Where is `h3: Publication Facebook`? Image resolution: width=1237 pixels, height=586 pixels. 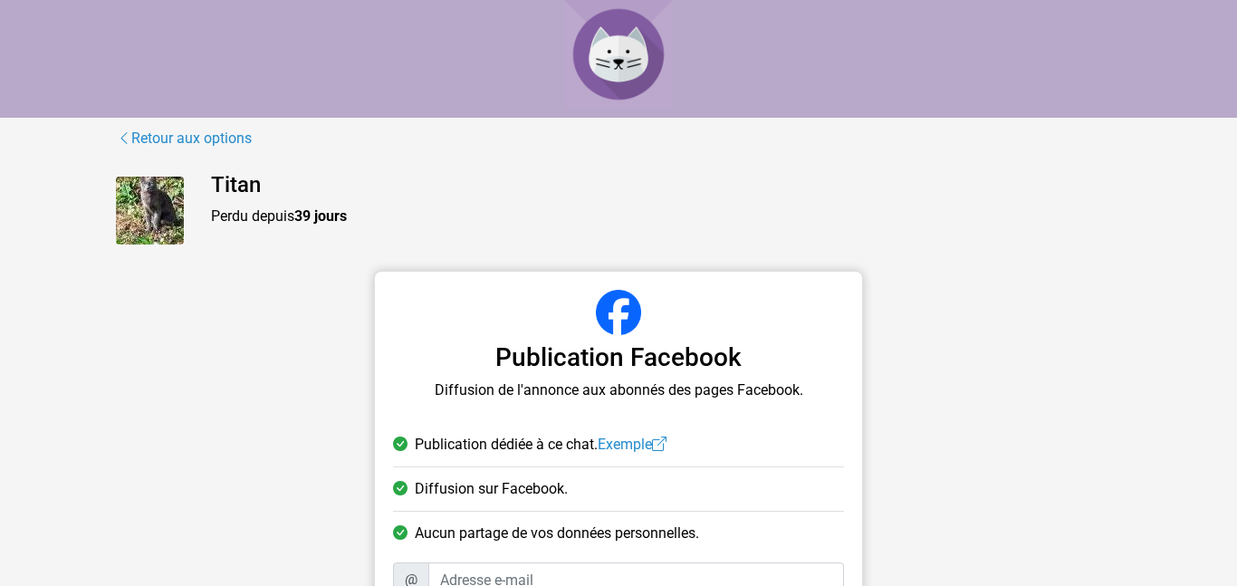
h3: Publication Facebook is located at coordinates (619, 358).